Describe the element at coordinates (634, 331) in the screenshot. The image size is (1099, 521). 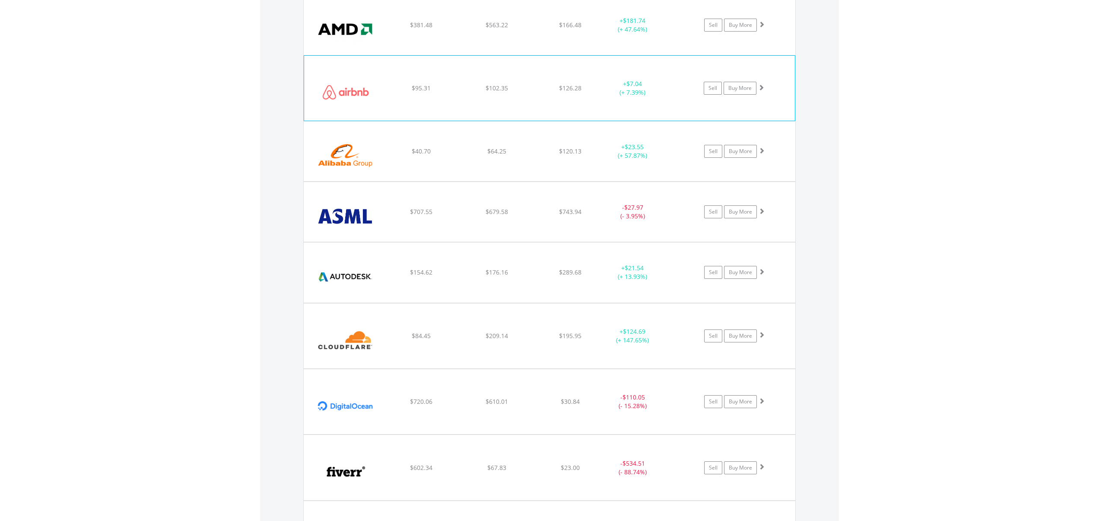
I see `span: $124.69` at that location.